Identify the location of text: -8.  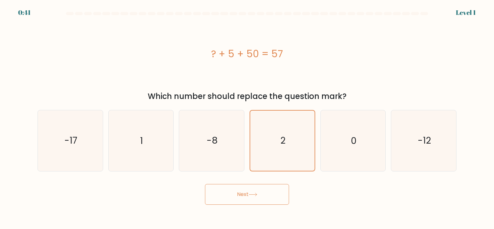
(213, 141).